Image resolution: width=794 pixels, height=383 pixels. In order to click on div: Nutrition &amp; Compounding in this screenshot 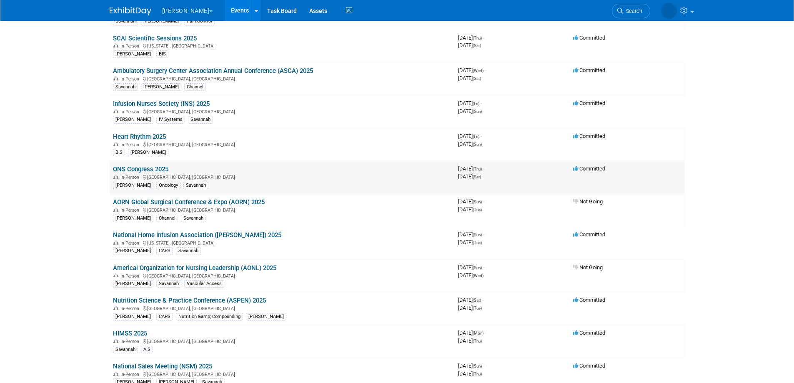, I will do `click(209, 317)`.